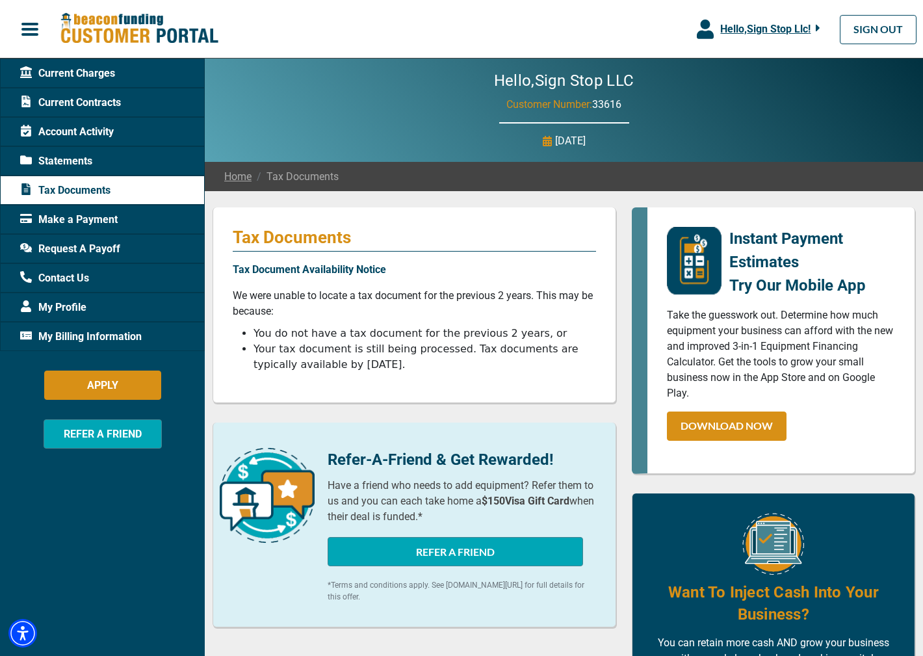  I want to click on span: Current Contracts, so click(70, 103).